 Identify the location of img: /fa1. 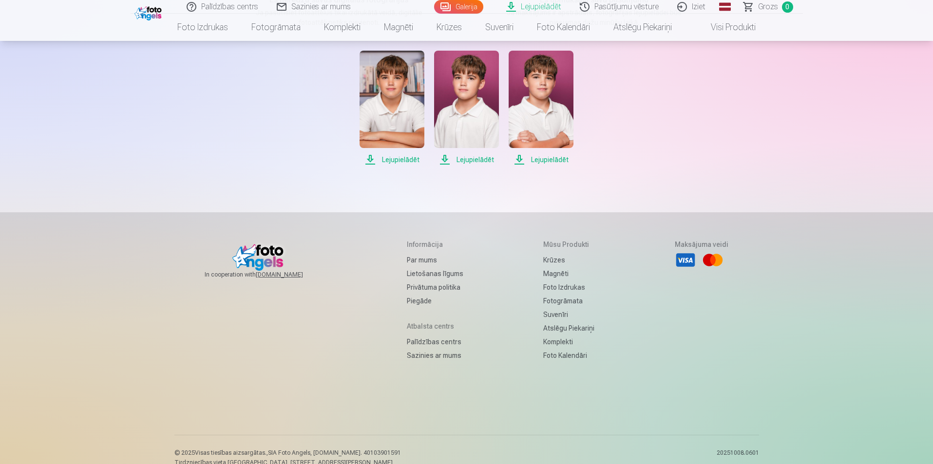
(149, 12).